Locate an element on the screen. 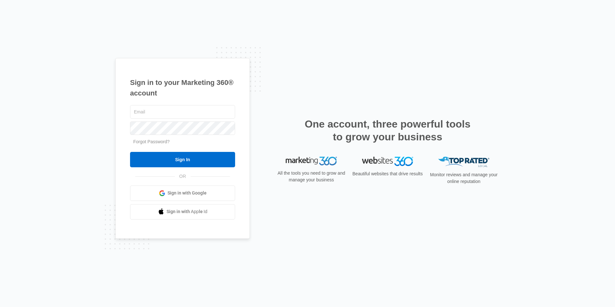  span: Sign in with Apple Id is located at coordinates (187, 212).